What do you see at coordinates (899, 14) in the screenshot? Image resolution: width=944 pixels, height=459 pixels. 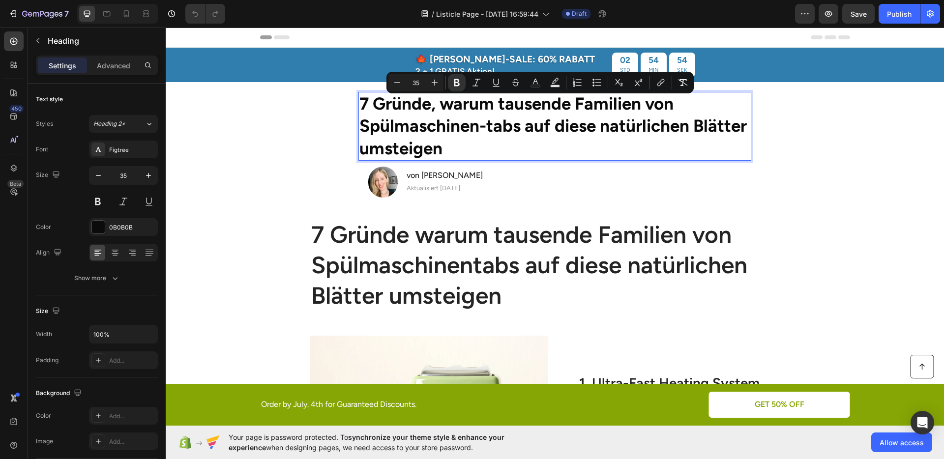 I see `div: Publish` at bounding box center [899, 14].